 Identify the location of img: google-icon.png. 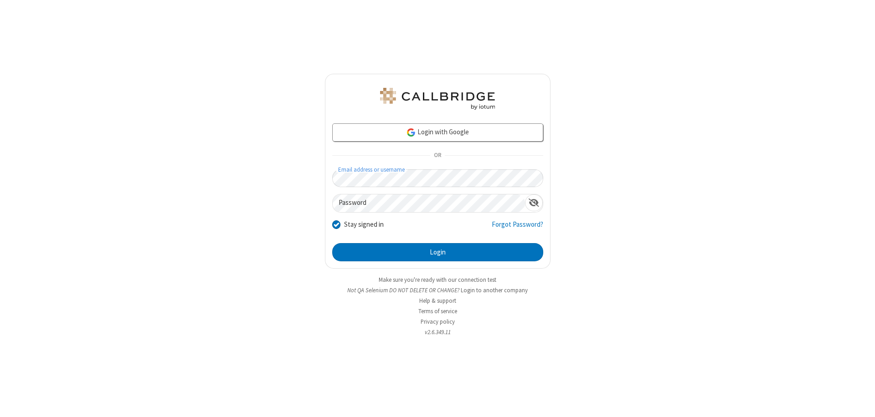
(411, 133).